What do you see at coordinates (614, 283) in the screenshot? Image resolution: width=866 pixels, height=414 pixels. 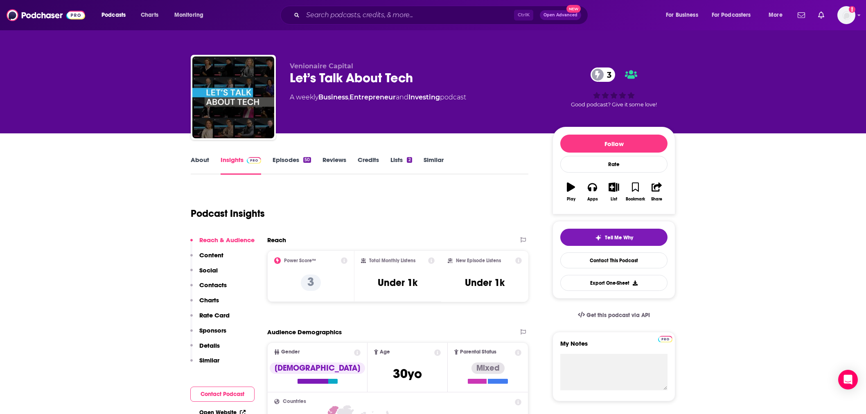 I see `button: Export One-Sheet` at bounding box center [614, 283].